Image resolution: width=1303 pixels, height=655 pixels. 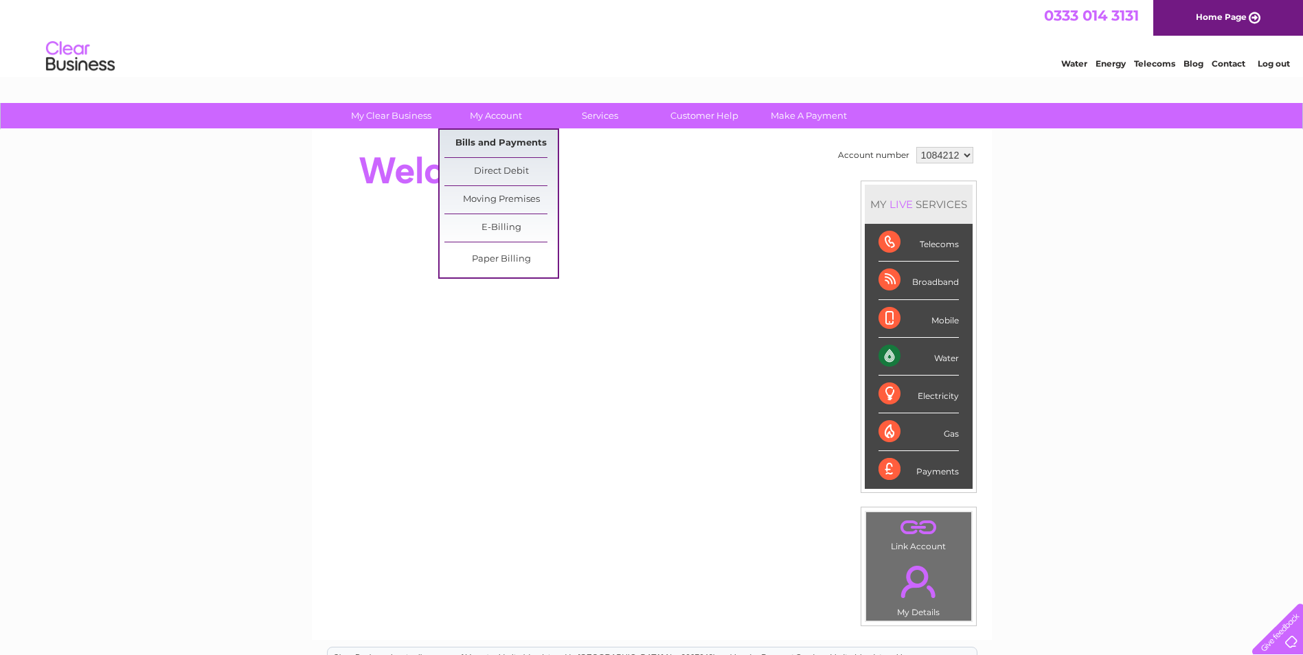 I want to click on div: Gas, so click(x=919, y=432).